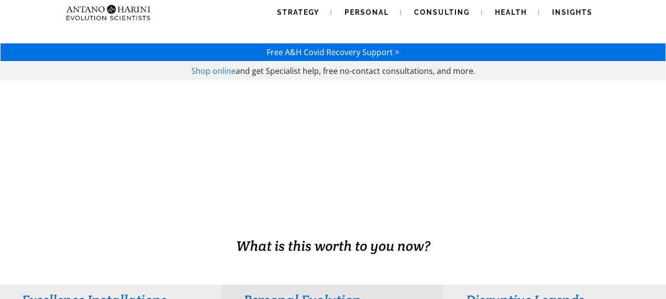  I want to click on span: Free A&H Covid Recovery Support >, so click(333, 52).